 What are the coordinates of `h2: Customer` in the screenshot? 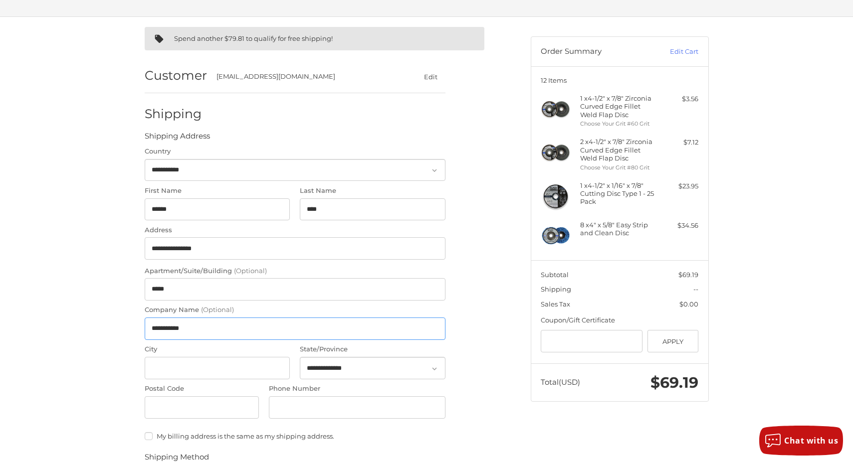 It's located at (176, 75).